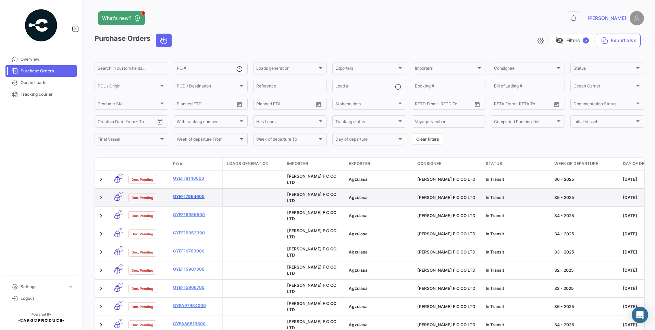 The width and height of the screenshot is (655, 330). What do you see at coordinates (576, 163) in the screenshot?
I see `span: Week of departure` at bounding box center [576, 163].